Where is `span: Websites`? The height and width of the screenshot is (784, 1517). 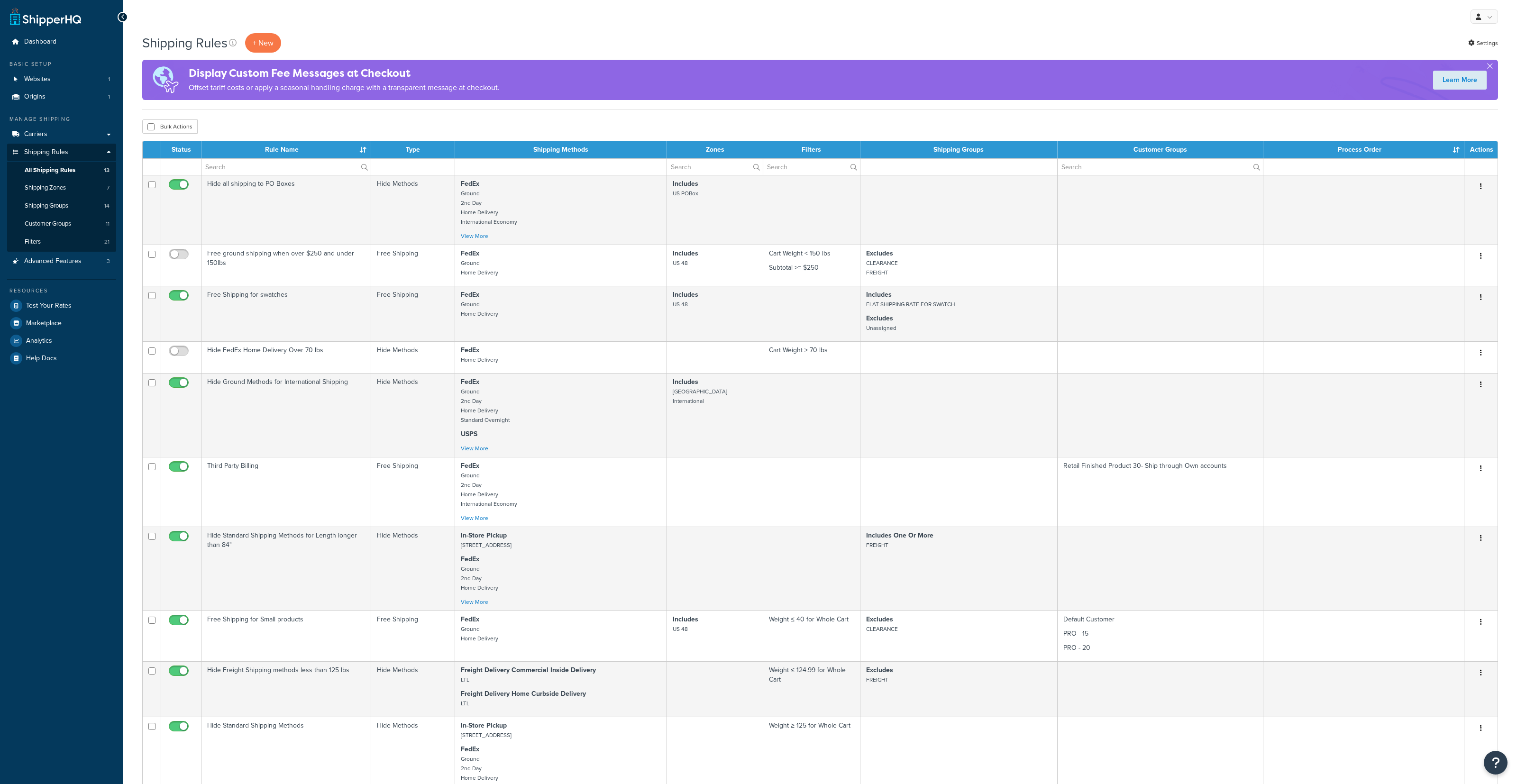 span: Websites is located at coordinates (38, 80).